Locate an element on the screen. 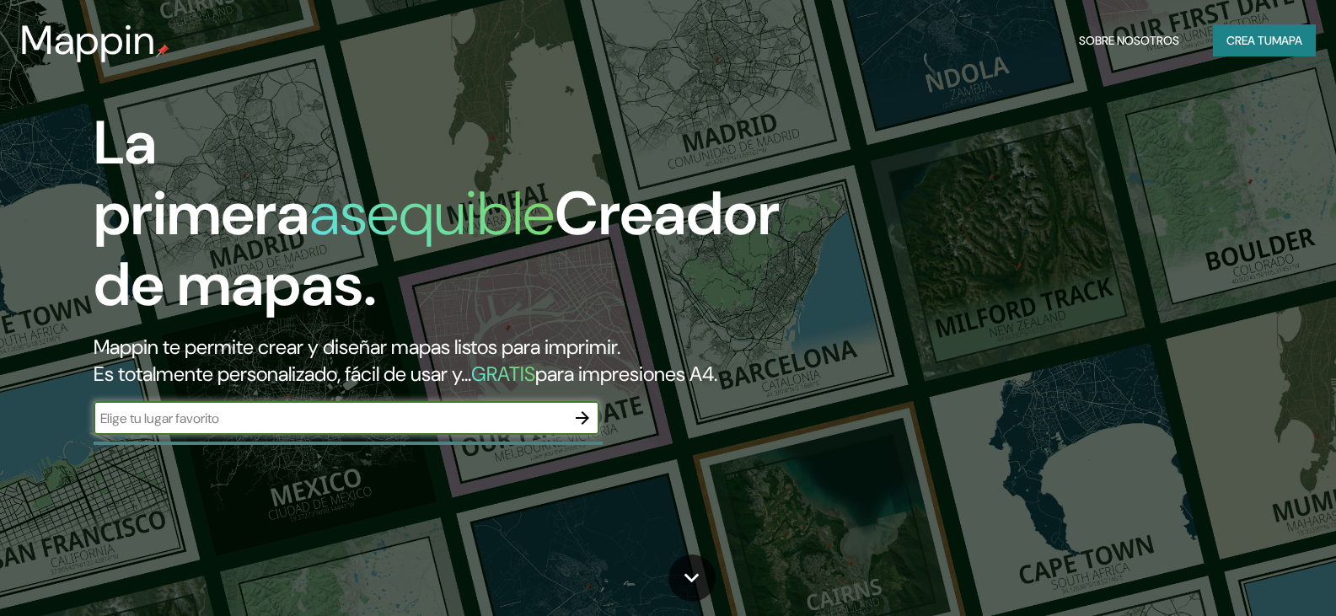 Image resolution: width=1336 pixels, height=616 pixels. font: La primera is located at coordinates (201, 178).